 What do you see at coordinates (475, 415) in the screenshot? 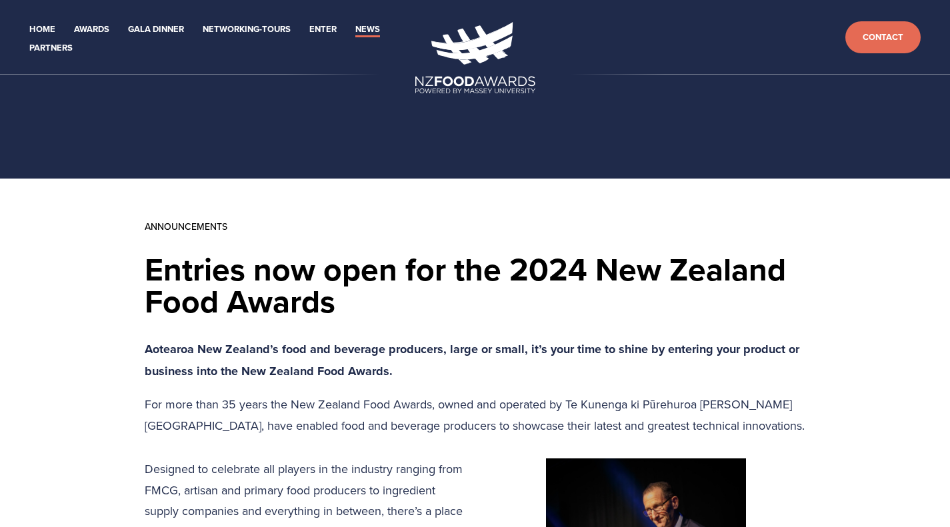
I see `p: For more than 35 years the New Zealand Food Awards, owned and operated by Te Kunenga ki Pūrehuroa...` at bounding box center [475, 415].